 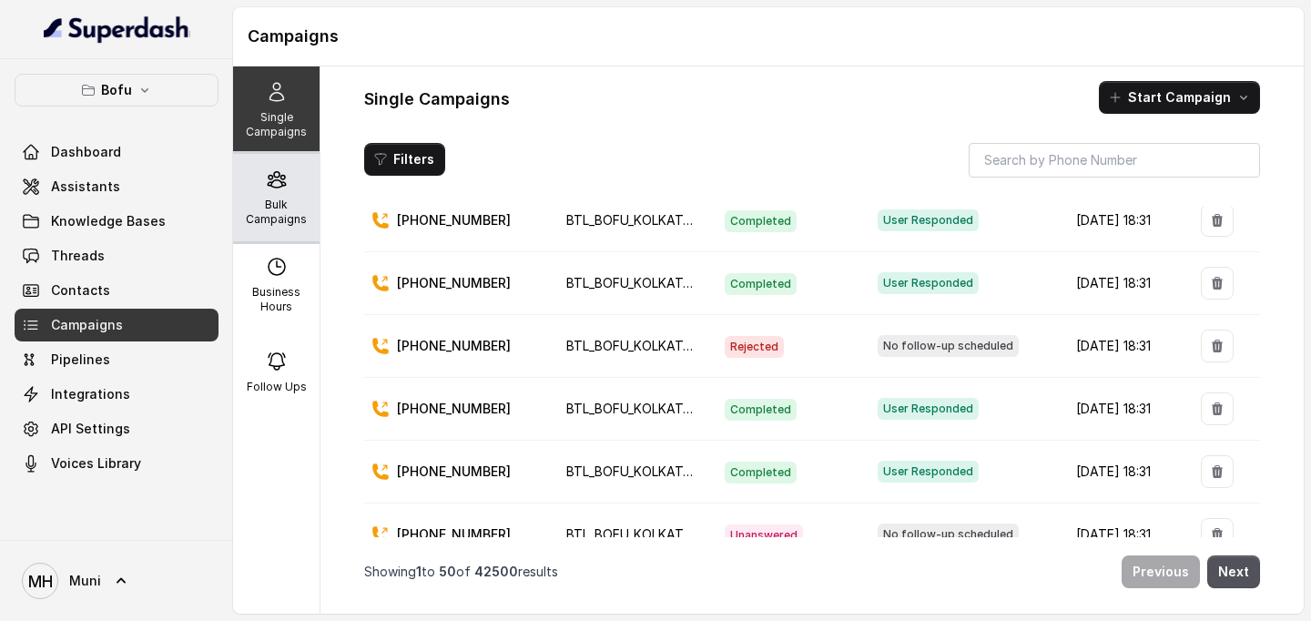 What do you see at coordinates (90, 394) in the screenshot?
I see `span: Integrations` at bounding box center [90, 394].